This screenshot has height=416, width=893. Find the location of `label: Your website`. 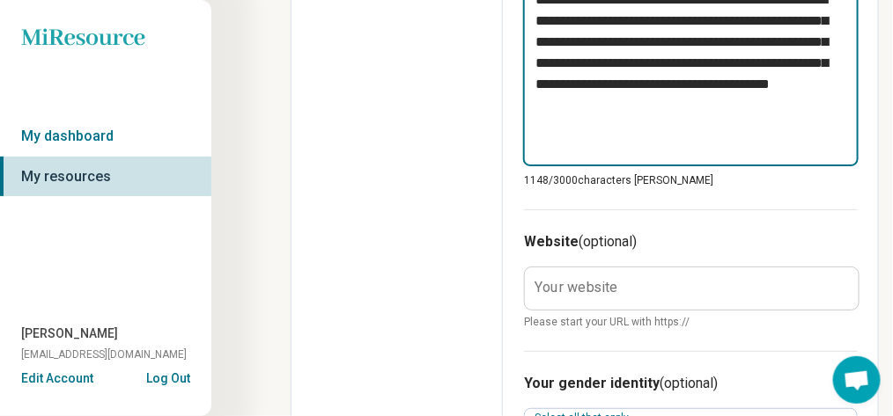

label: Your website is located at coordinates (576, 288).